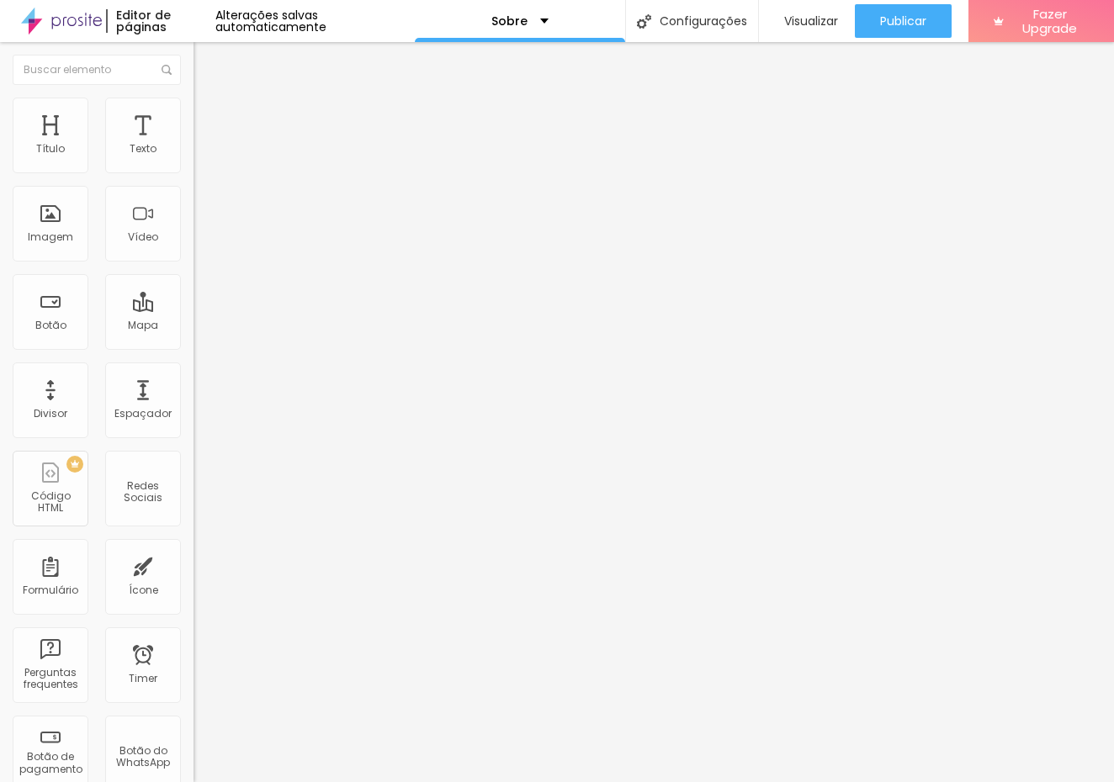 The width and height of the screenshot is (1114, 782). What do you see at coordinates (143, 679) in the screenshot?
I see `div: Timer` at bounding box center [143, 679].